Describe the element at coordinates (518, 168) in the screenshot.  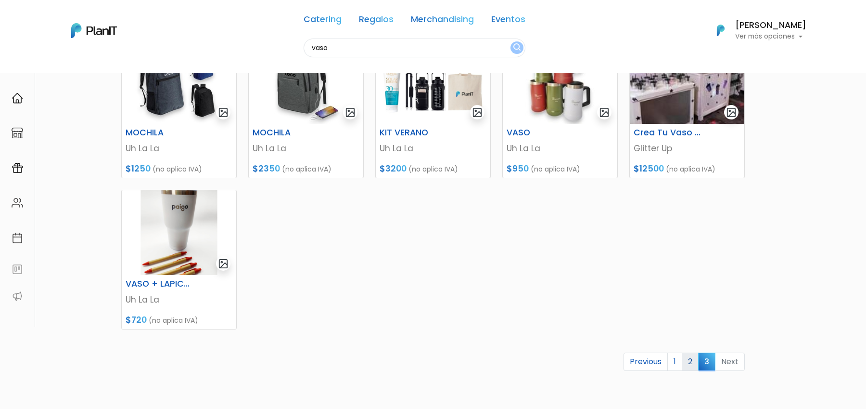
I see `span: $950` at that location.